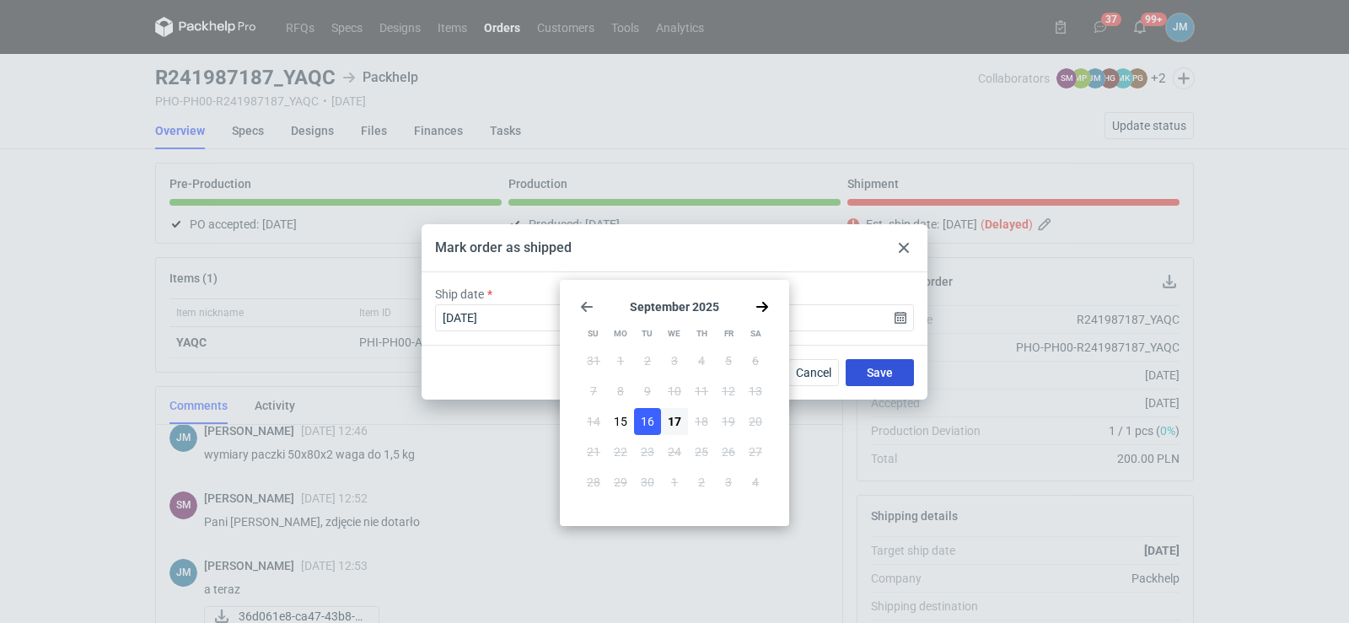 This screenshot has height=623, width=1349. I want to click on span: 7, so click(594, 391).